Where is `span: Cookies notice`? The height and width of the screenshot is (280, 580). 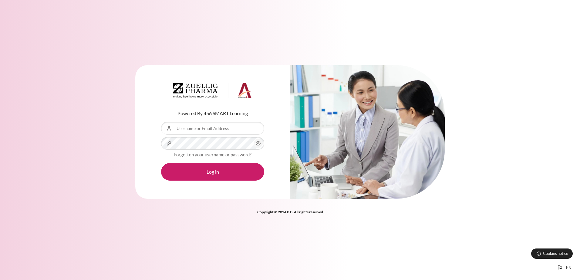 span: Cookies notice is located at coordinates (555, 254).